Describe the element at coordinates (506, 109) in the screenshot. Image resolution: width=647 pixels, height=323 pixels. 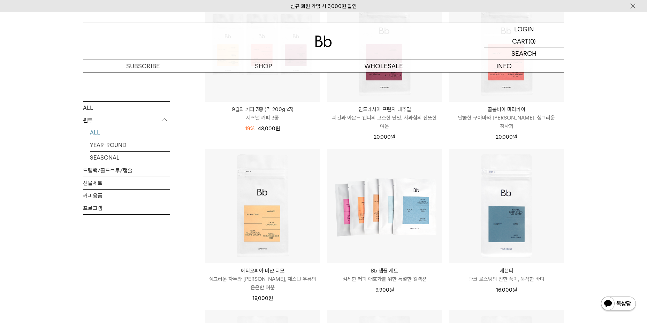
I see `p: 콜롬비아 마라카이` at that location.